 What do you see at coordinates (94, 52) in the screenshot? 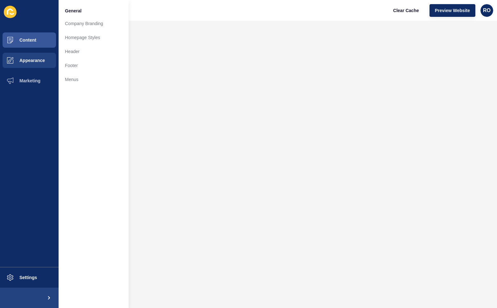
I see `a: Header` at bounding box center [94, 52].